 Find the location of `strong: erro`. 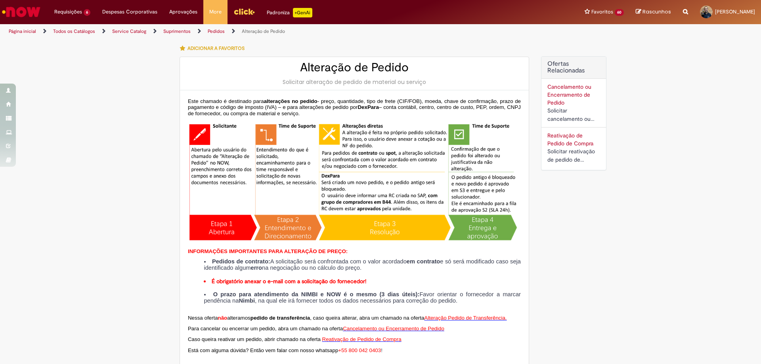

strong: erro is located at coordinates (256, 268).